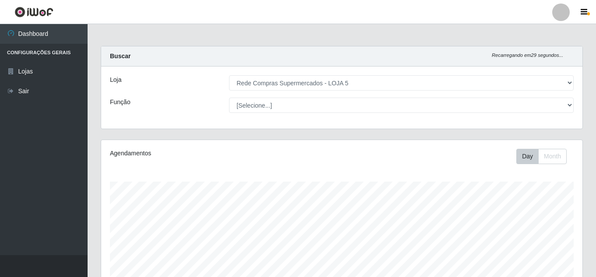  Describe the element at coordinates (552, 156) in the screenshot. I see `button: Month` at that location.